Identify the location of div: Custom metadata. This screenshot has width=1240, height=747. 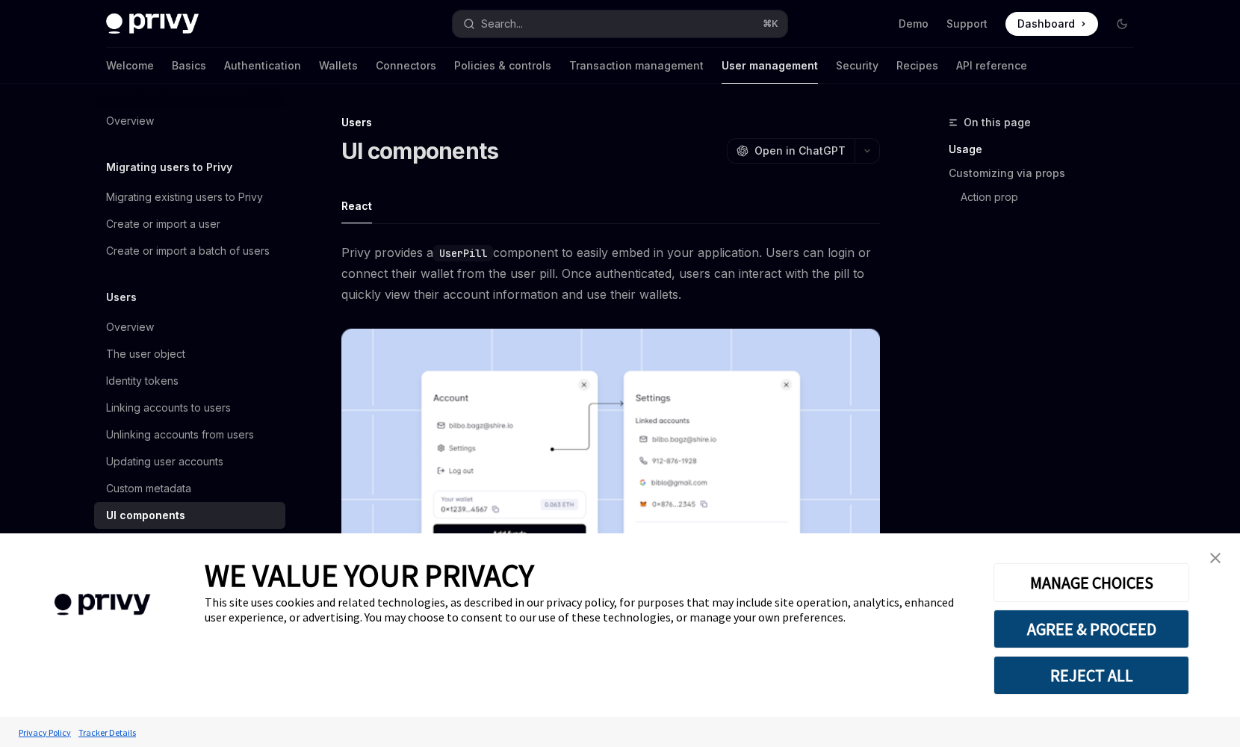
(149, 489).